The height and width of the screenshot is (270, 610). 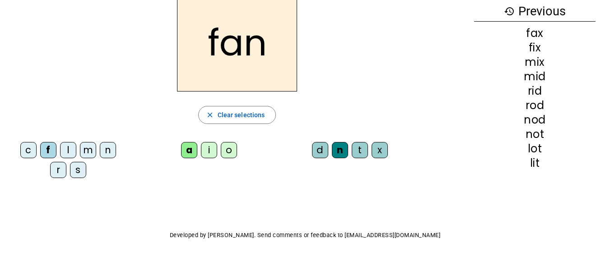 What do you see at coordinates (534, 120) in the screenshot?
I see `div: nod` at bounding box center [534, 120].